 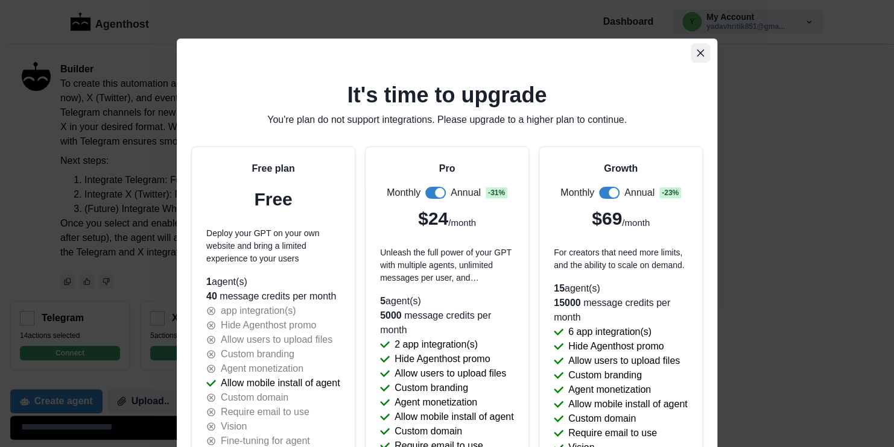 I want to click on span: 15000, so click(x=567, y=303).